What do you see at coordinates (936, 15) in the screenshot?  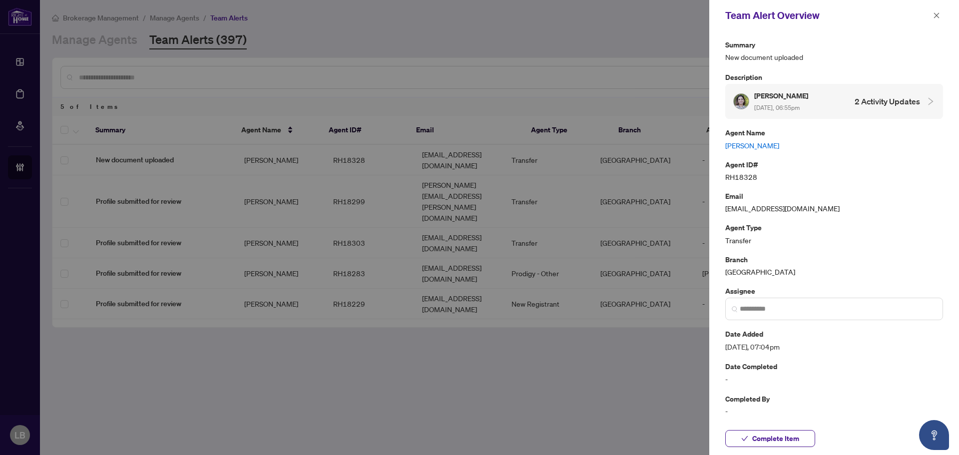 I see `span: close` at bounding box center [936, 15].